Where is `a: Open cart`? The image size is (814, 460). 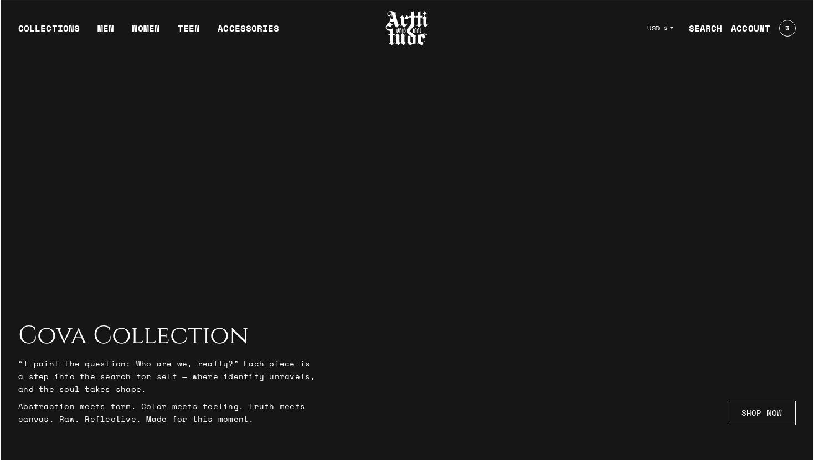
a: Open cart is located at coordinates (783, 28).